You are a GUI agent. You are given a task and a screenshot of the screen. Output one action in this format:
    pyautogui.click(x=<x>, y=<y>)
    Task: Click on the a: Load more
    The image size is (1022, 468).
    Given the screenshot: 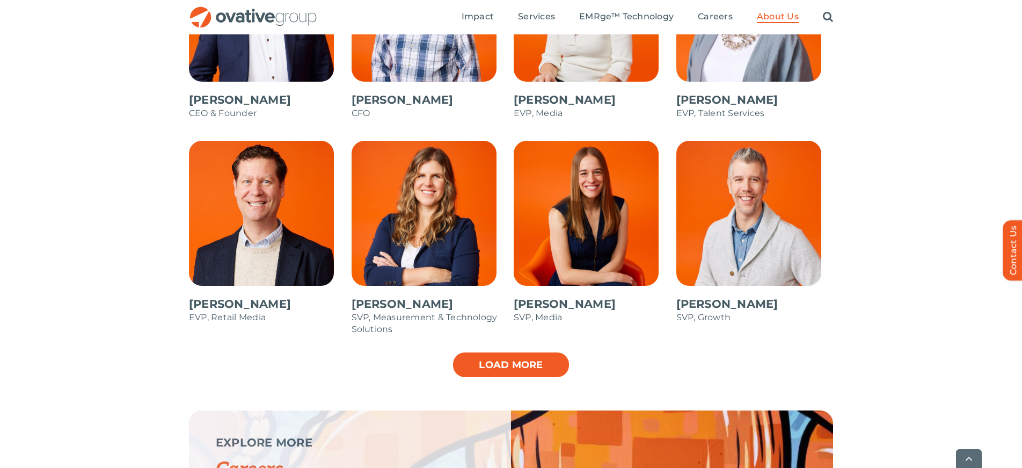 What is the action you would take?
    pyautogui.click(x=511, y=364)
    